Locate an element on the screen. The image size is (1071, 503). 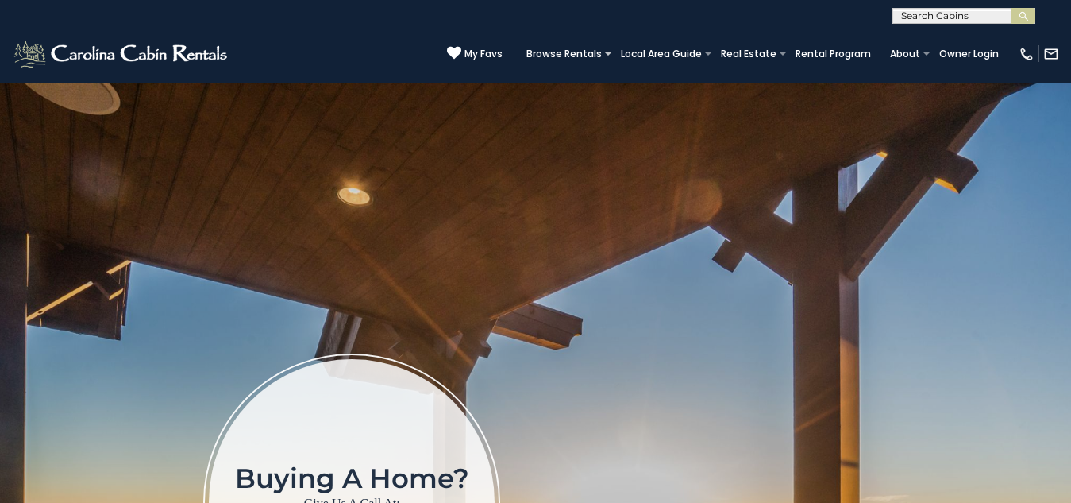
h1: Buying a home? is located at coordinates (352, 478).